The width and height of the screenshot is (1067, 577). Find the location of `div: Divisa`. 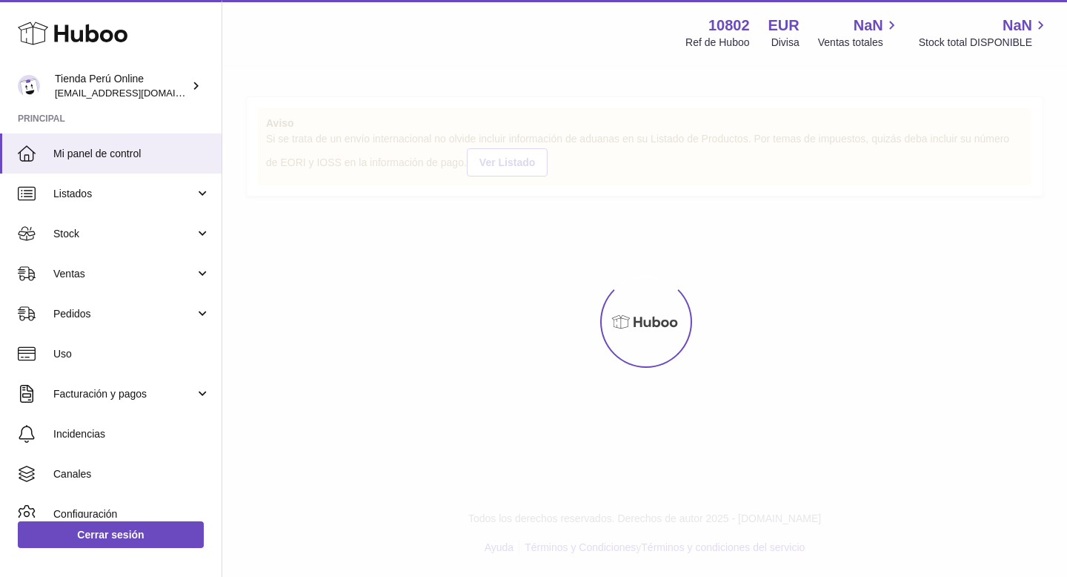

div: Divisa is located at coordinates (786, 42).